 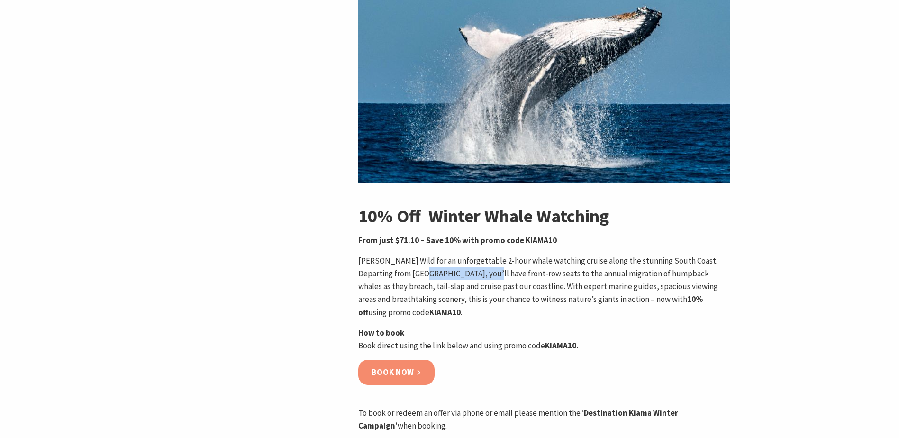 What do you see at coordinates (400, 216) in the screenshot?
I see `strong: 10% Off W` at bounding box center [400, 216].